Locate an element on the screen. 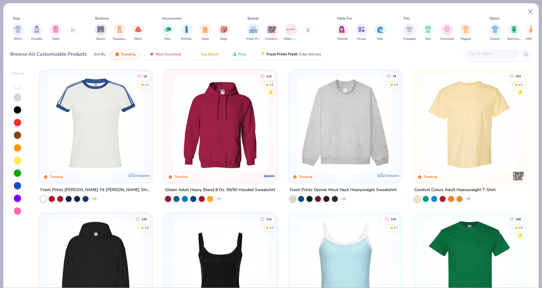 The width and height of the screenshot is (542, 288). div: filter for Regular is located at coordinates (466, 32).